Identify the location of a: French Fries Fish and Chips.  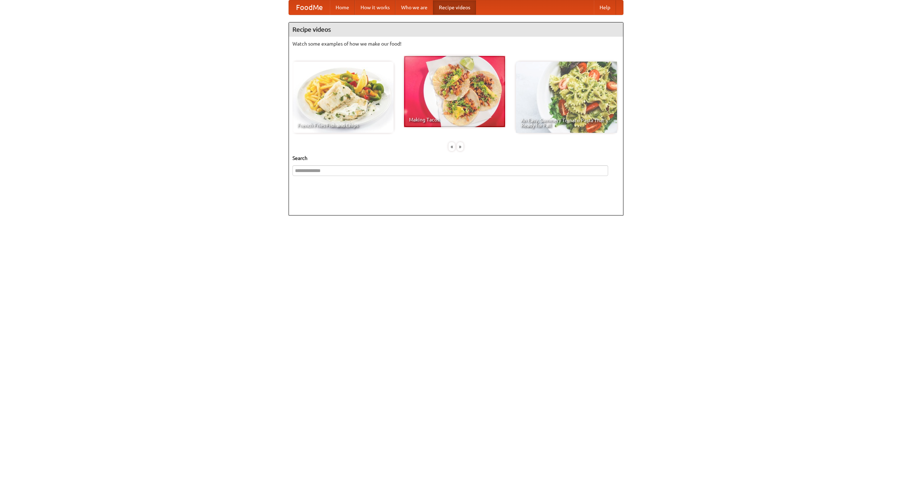
(343, 97).